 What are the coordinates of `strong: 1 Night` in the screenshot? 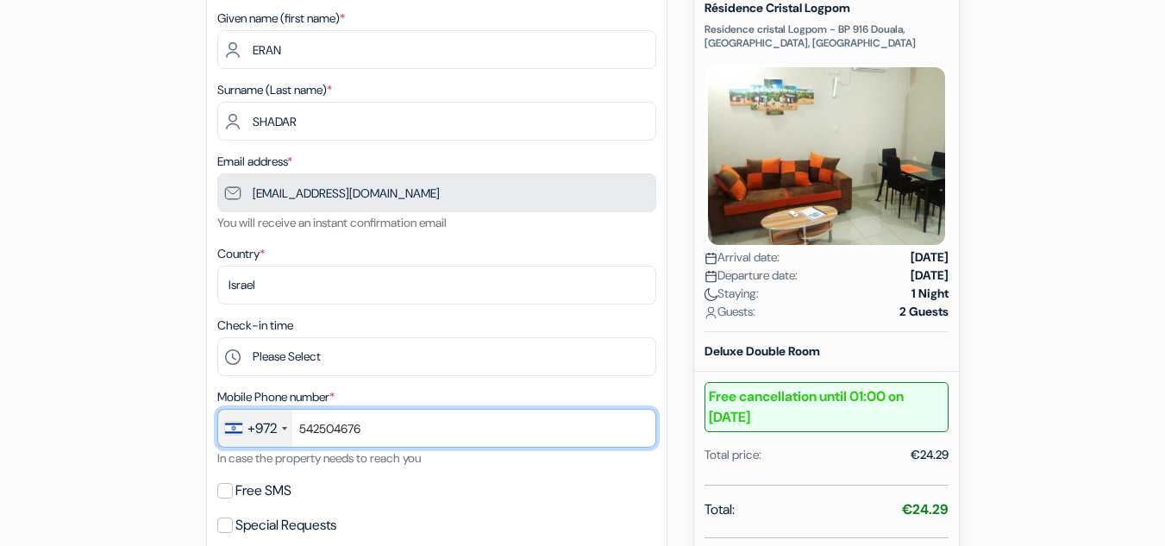 It's located at (929, 293).